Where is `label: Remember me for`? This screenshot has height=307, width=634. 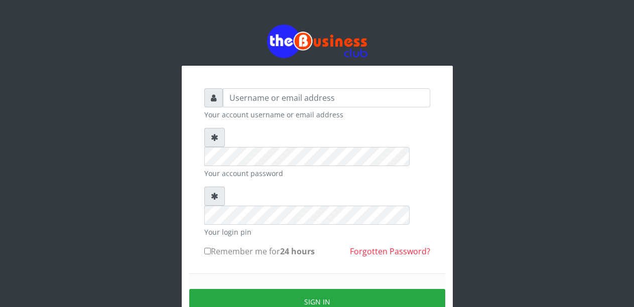 label: Remember me for is located at coordinates (260, 252).